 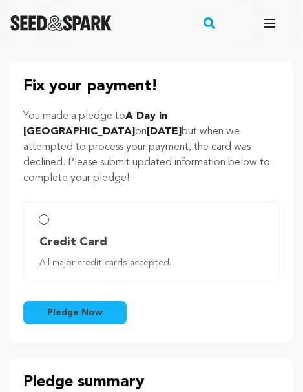 What do you see at coordinates (61, 23) in the screenshot?
I see `img: Seed&Spark Logo Dark Mode` at bounding box center [61, 23].